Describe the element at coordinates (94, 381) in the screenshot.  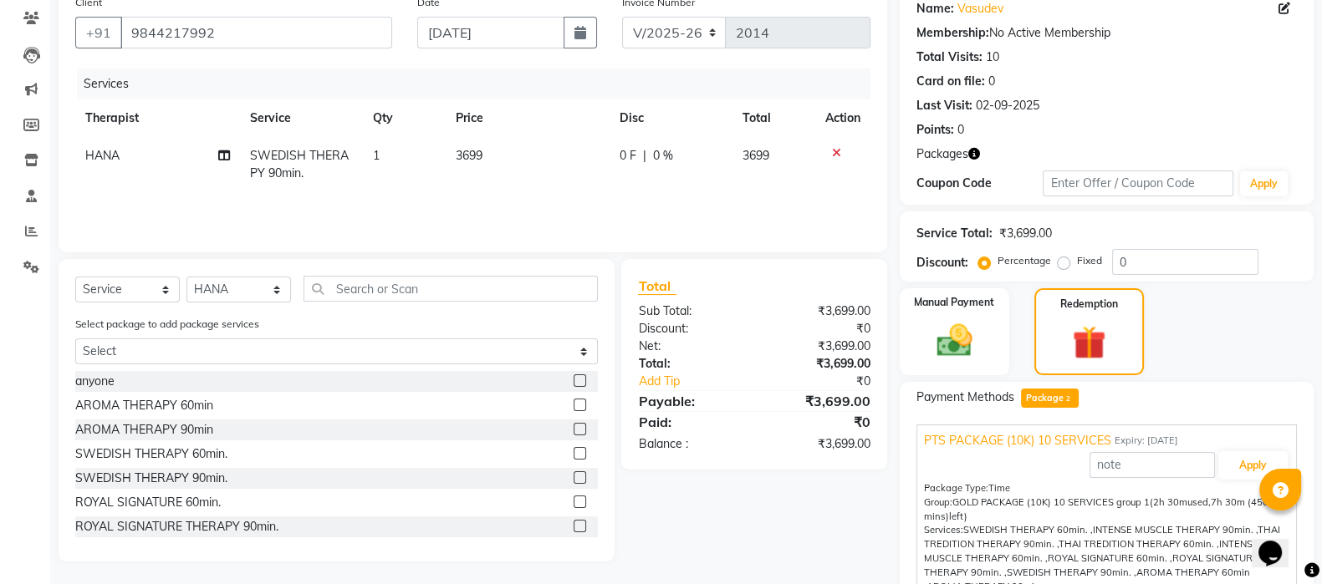
I see `div: anyone` at that location.